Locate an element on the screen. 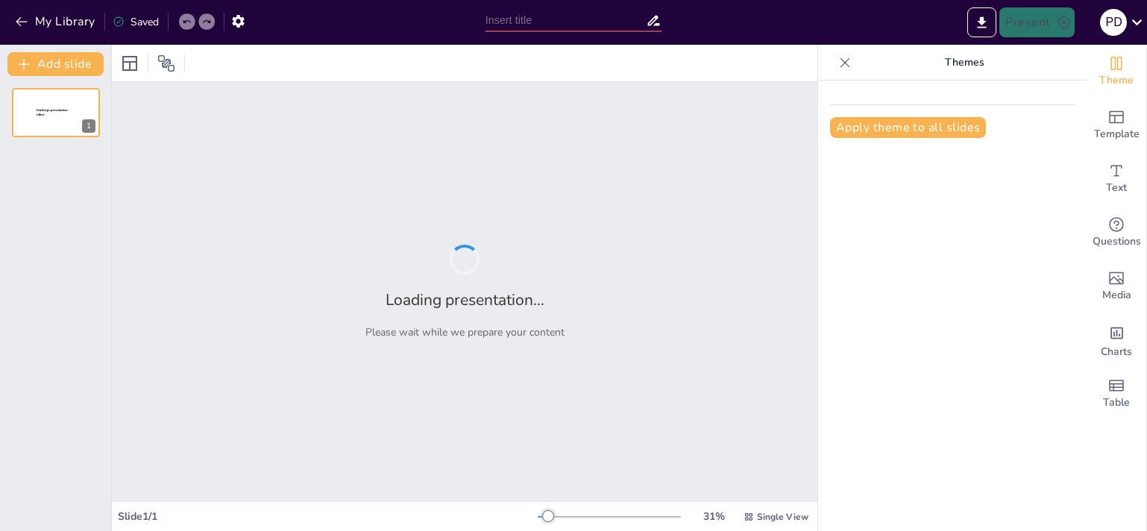 The width and height of the screenshot is (1147, 531). button: Present is located at coordinates (1036, 22).